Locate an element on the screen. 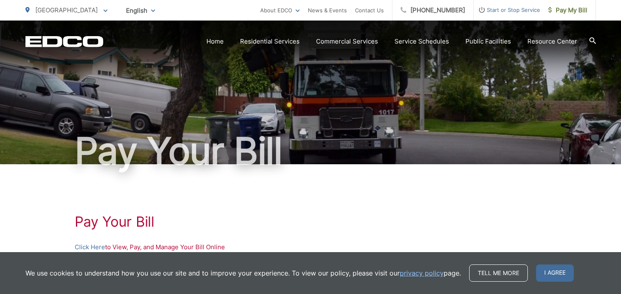 The height and width of the screenshot is (294, 621). a: Public Facilities is located at coordinates (488, 41).